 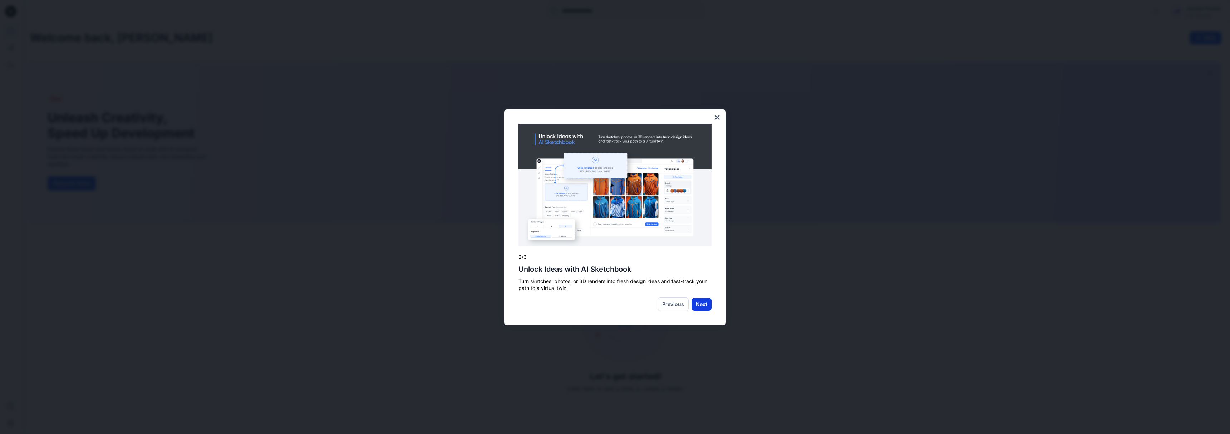 What do you see at coordinates (701, 304) in the screenshot?
I see `button: Next` at bounding box center [701, 304].